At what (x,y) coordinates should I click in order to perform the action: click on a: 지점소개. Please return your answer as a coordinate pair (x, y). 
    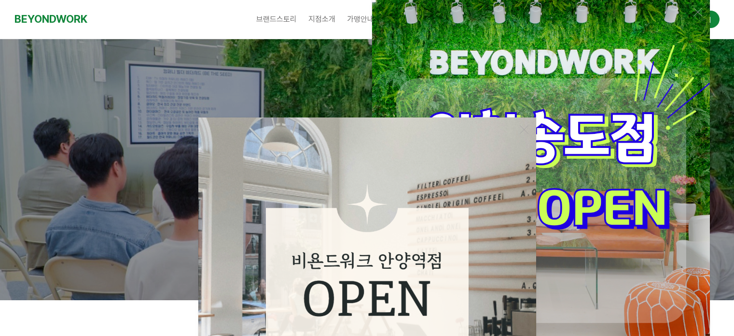
    Looking at the image, I should click on (322, 19).